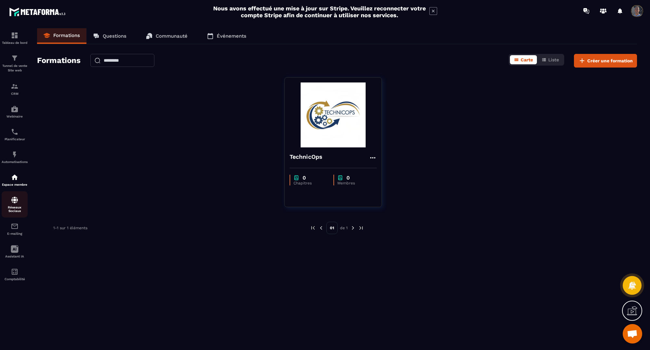 The height and width of the screenshot is (350, 650). Describe the element at coordinates (15, 38) in the screenshot. I see `a: formationformationTableau de bord` at that location.